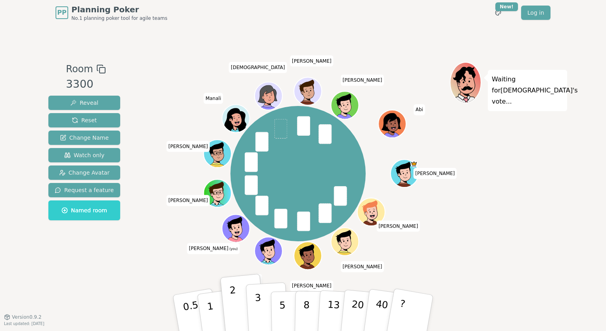  What do you see at coordinates (84, 120) in the screenshot?
I see `button: Reset` at bounding box center [84, 120].